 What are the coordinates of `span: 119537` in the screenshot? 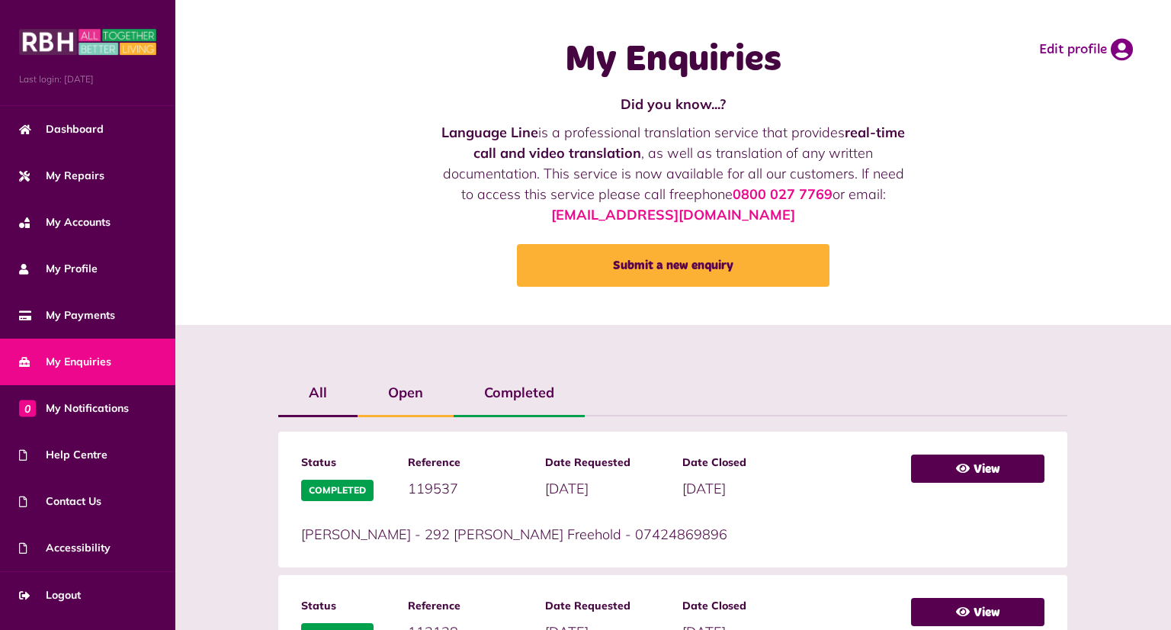 It's located at (433, 488).